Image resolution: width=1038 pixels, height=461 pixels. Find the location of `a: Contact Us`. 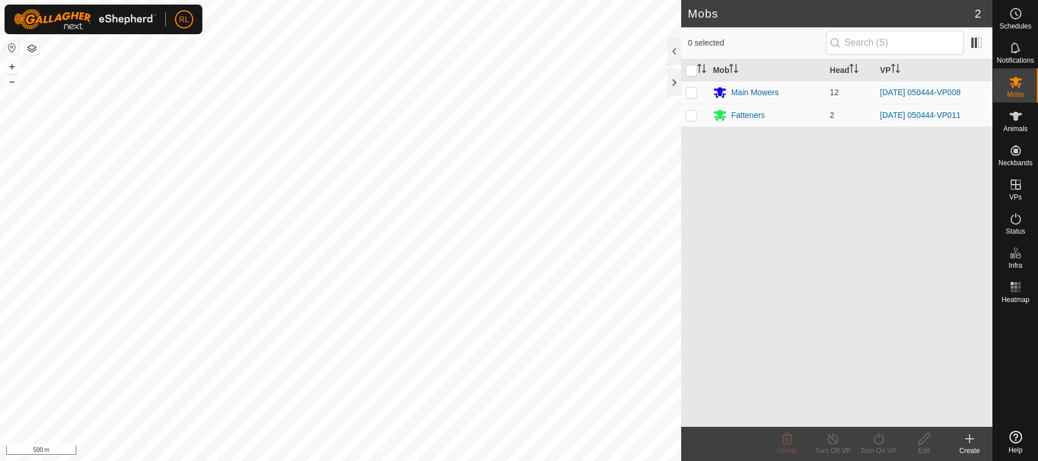

a: Contact Us is located at coordinates (368, 452).